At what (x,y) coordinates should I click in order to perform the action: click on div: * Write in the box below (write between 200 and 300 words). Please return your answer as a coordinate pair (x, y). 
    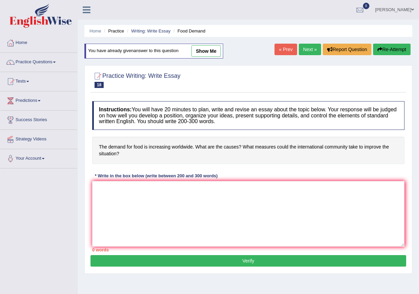
    Looking at the image, I should click on (156, 175).